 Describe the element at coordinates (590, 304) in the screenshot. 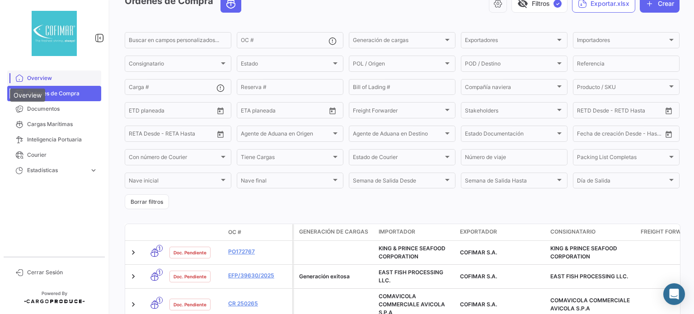

I see `span: COMAVICOLA COMMERCIALE AVICOLA S.P.A` at that location.